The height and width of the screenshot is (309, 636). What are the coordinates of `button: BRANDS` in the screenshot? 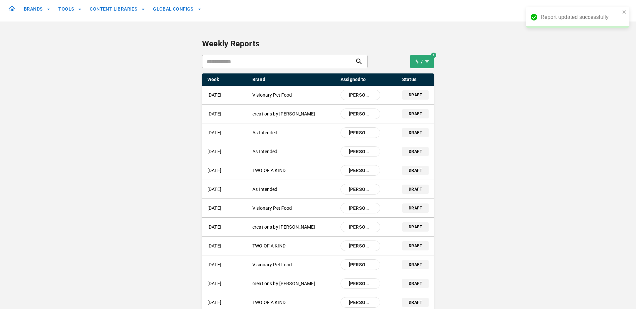 It's located at (37, 9).